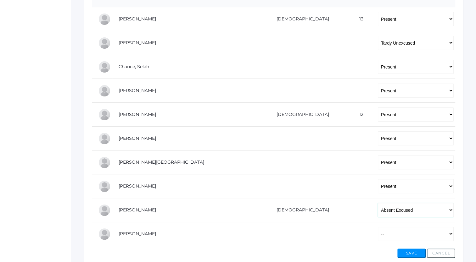 This screenshot has width=476, height=262. I want to click on div: Chase Farnes, so click(104, 115).